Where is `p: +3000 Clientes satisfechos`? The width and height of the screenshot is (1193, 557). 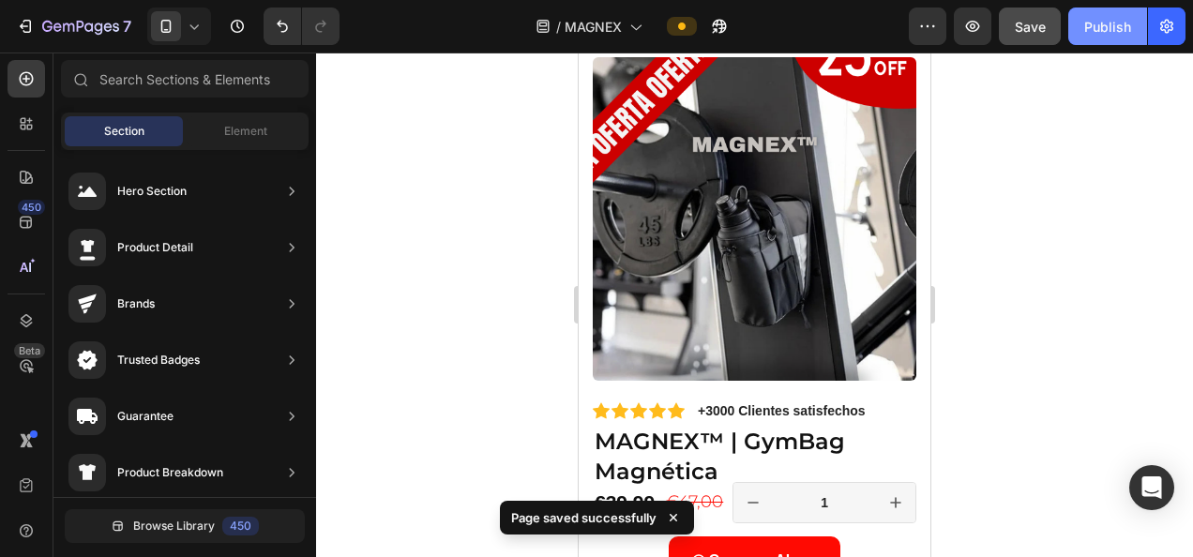
p: +3000 Clientes satisfechos is located at coordinates (203, 358).